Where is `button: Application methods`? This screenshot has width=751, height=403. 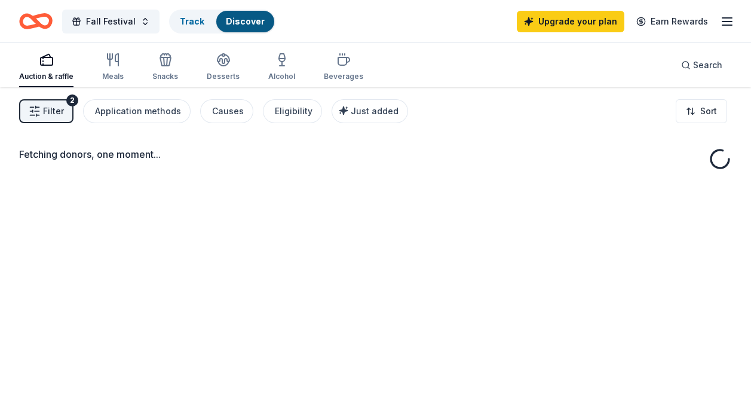 button: Application methods is located at coordinates (137, 111).